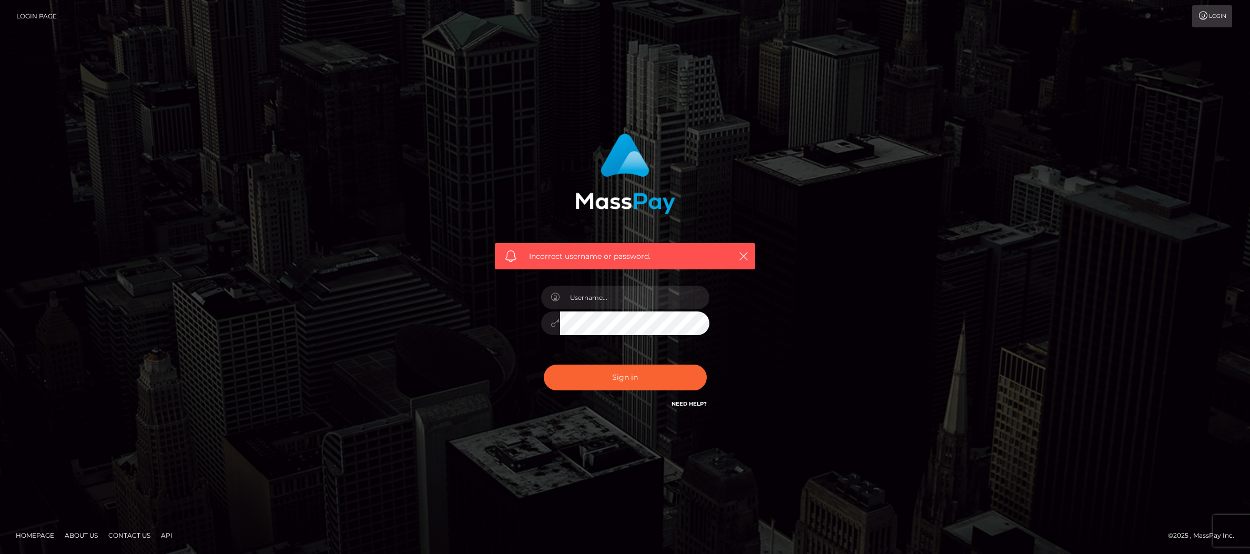 Image resolution: width=1250 pixels, height=554 pixels. What do you see at coordinates (167, 535) in the screenshot?
I see `a: API` at bounding box center [167, 535].